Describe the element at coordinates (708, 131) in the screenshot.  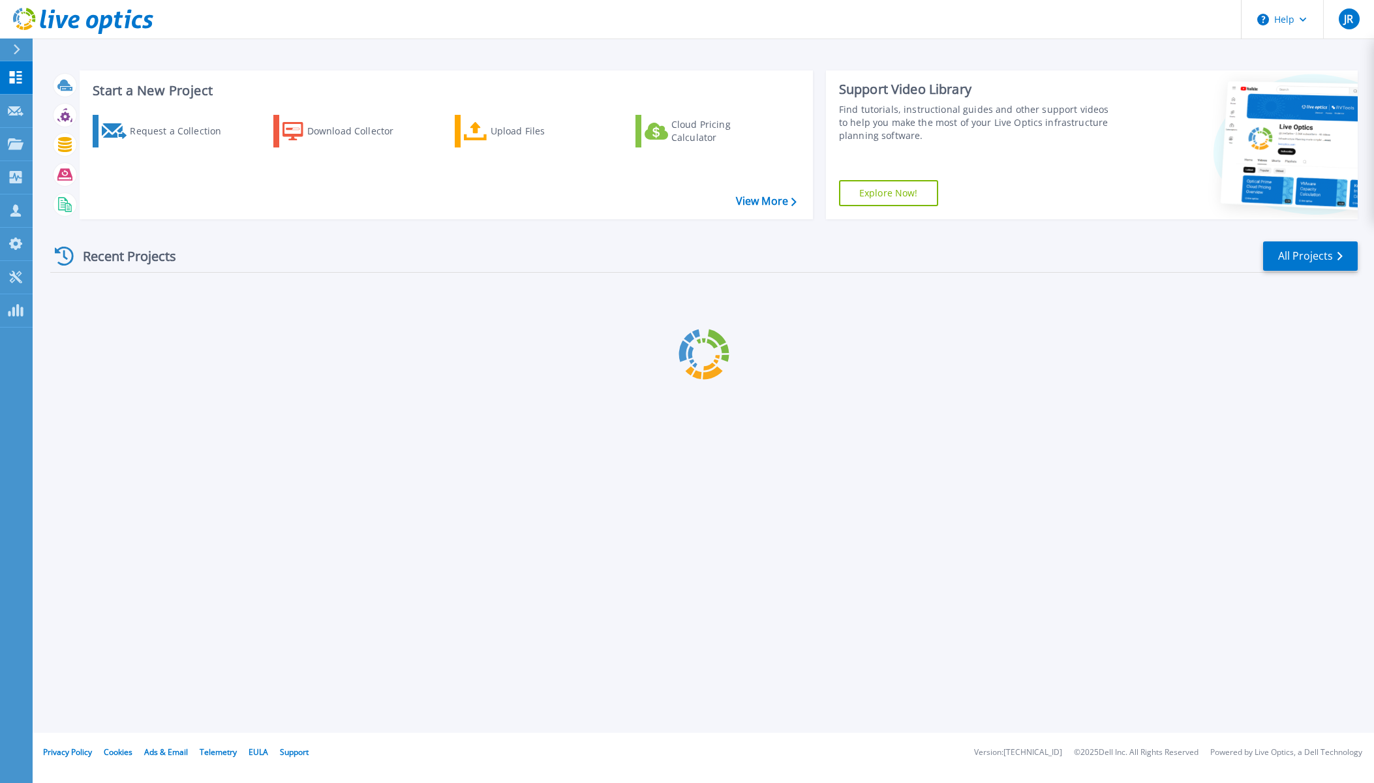
I see `a: Cloud Pricing Calculator` at that location.